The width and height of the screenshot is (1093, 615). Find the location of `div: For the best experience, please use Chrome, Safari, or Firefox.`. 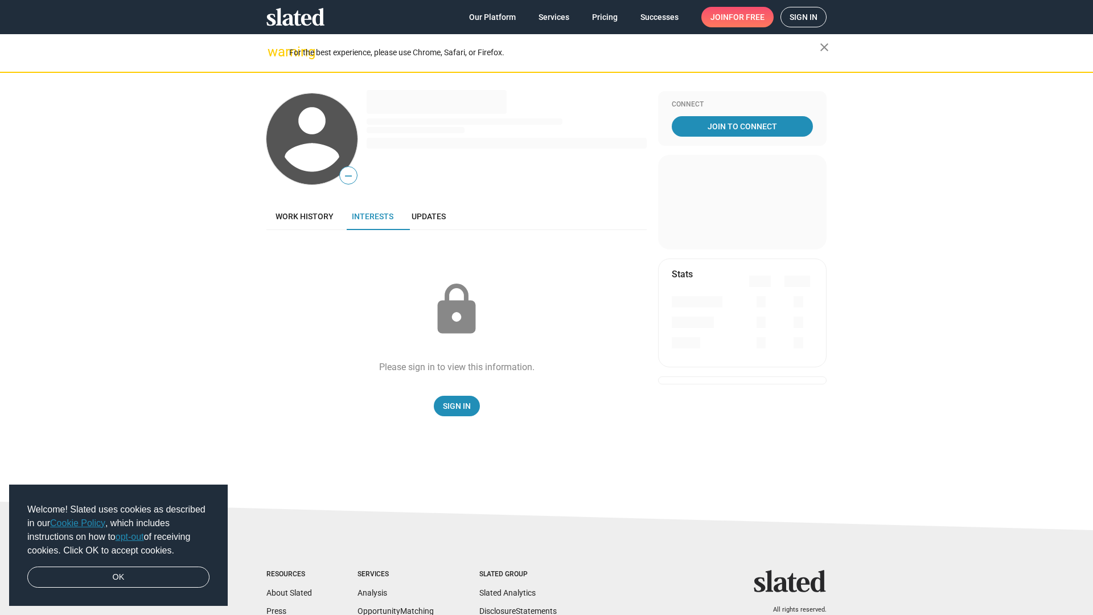

div: For the best experience, please use Chrome, Safari, or Firefox. is located at coordinates (554, 52).